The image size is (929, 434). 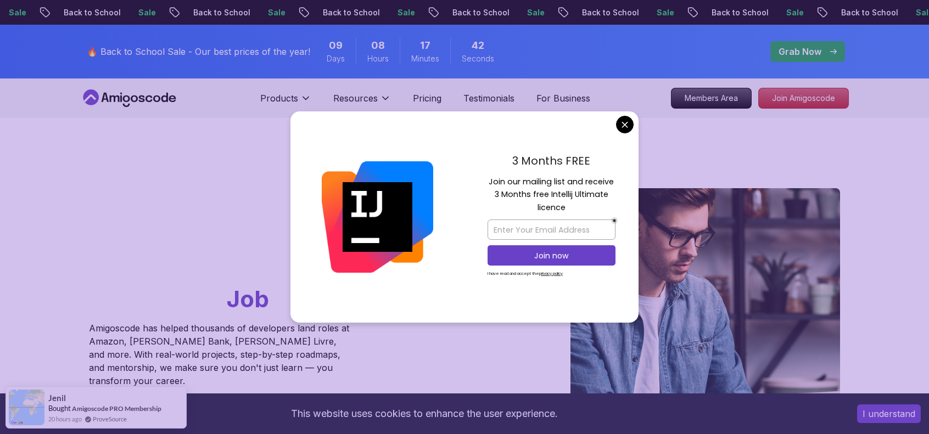 What do you see at coordinates (711, 98) in the screenshot?
I see `a: Members Area` at bounding box center [711, 98].